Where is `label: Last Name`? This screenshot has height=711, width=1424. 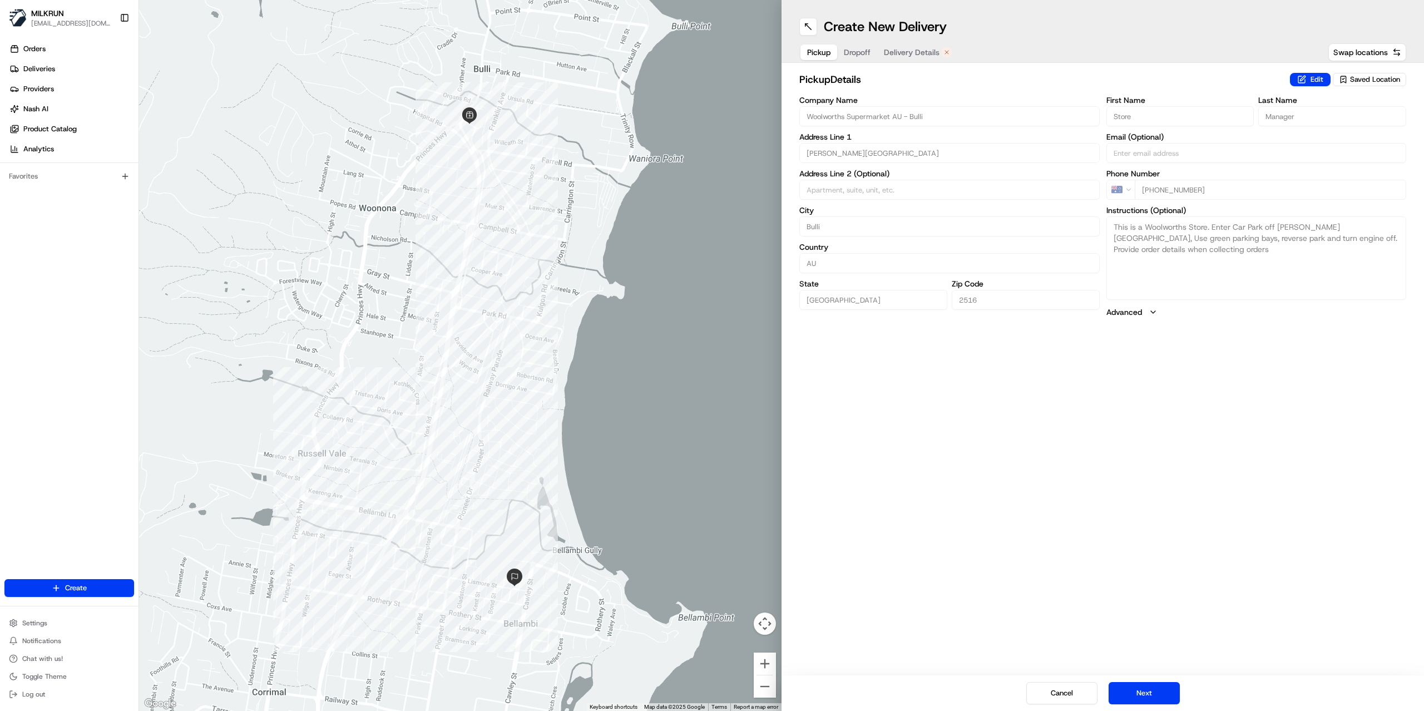 label: Last Name is located at coordinates (1332, 100).